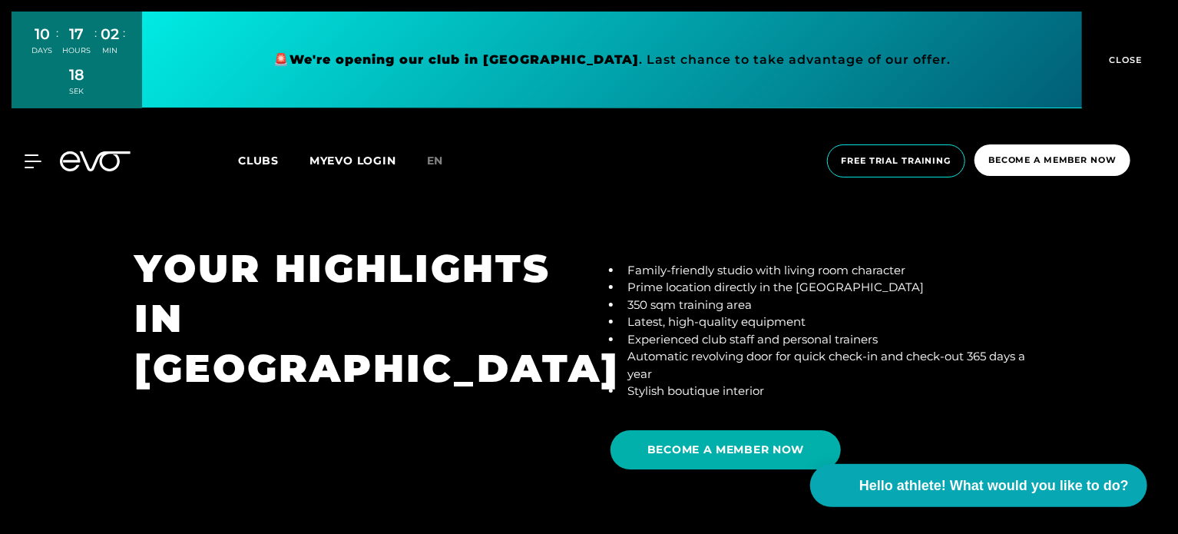  I want to click on font: 18, so click(77, 74).